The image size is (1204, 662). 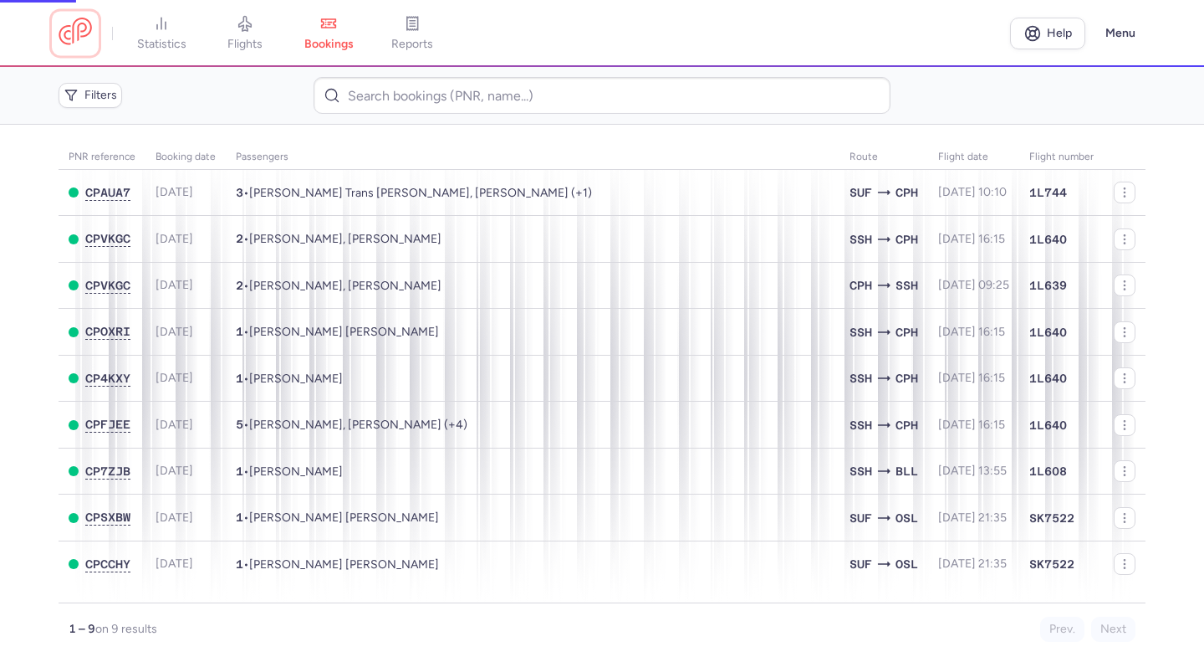 What do you see at coordinates (296, 378) in the screenshot?
I see `span: Kayed ABDULRAZEK` at bounding box center [296, 378].